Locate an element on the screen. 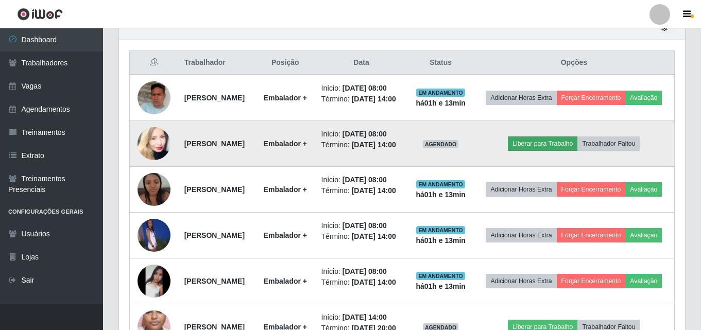 The height and width of the screenshot is (330, 701). img: CoreUI Logo is located at coordinates (40, 14).